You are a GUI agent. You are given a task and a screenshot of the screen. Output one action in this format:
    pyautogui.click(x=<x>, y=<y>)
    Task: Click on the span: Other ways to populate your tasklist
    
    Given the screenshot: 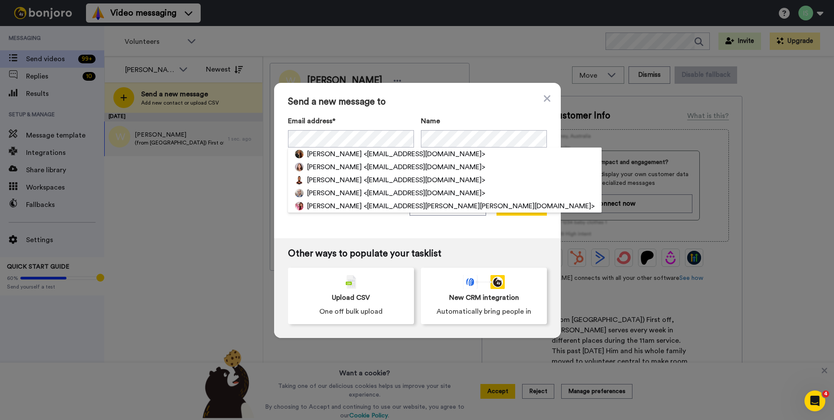 What is the action you would take?
    pyautogui.click(x=417, y=254)
    